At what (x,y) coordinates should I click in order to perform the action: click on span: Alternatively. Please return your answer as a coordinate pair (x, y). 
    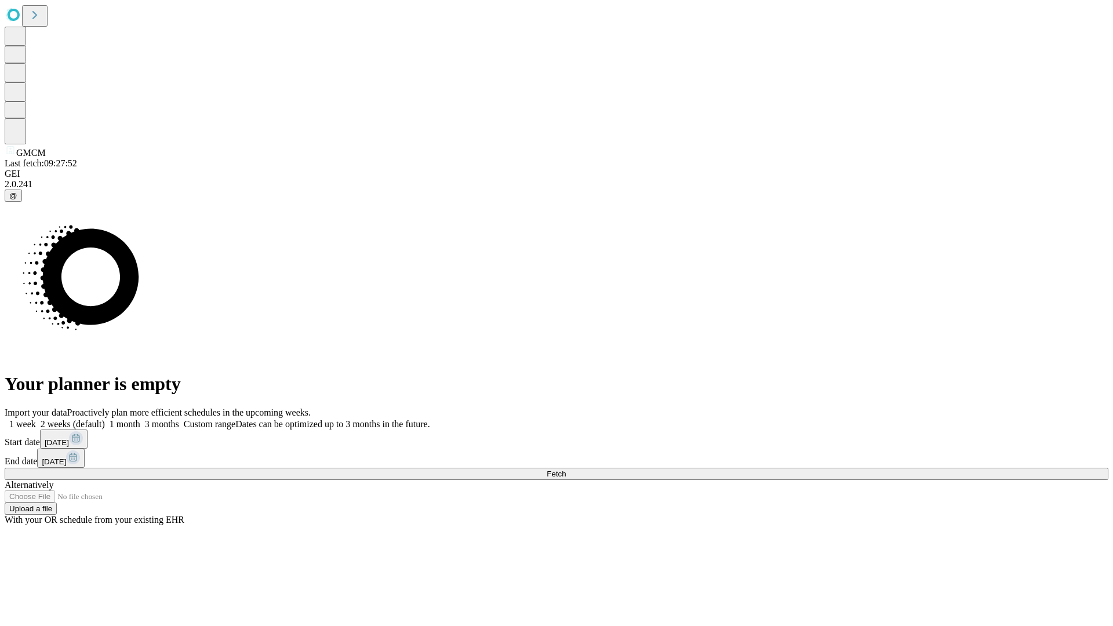
    Looking at the image, I should click on (29, 484).